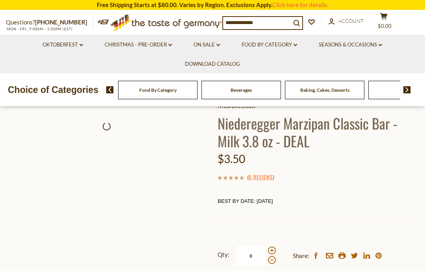 The image size is (425, 271). Describe the element at coordinates (138, 45) in the screenshot. I see `a: Christmas - PRE-ORDER` at that location.